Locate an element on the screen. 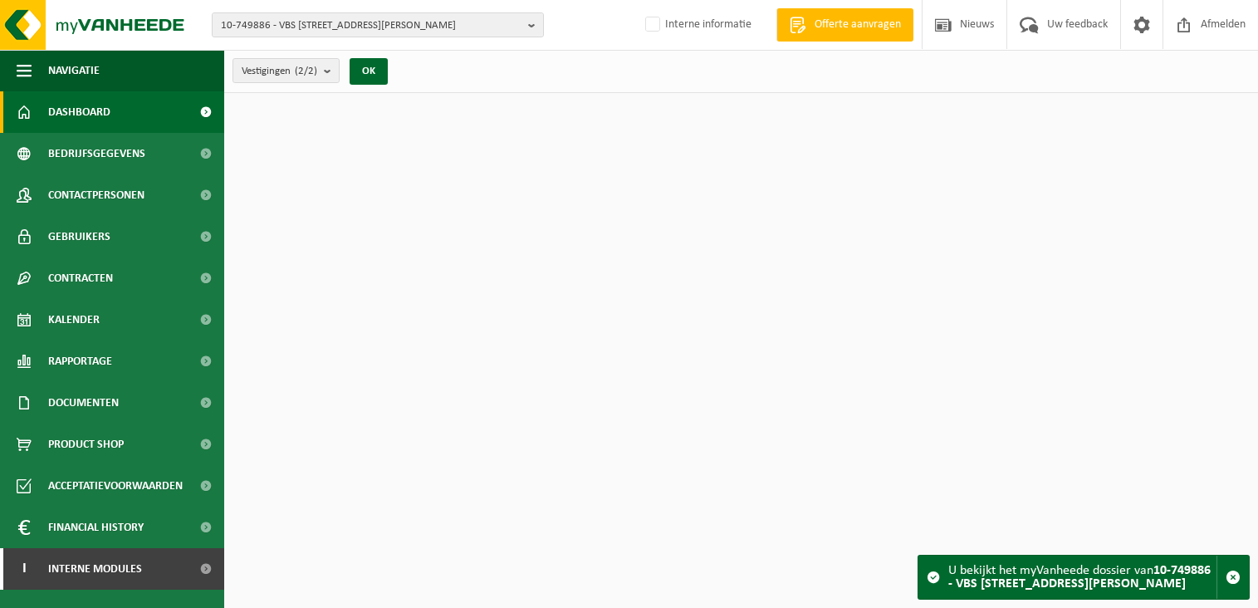 This screenshot has width=1258, height=608. count: (2/2) is located at coordinates (306, 71).